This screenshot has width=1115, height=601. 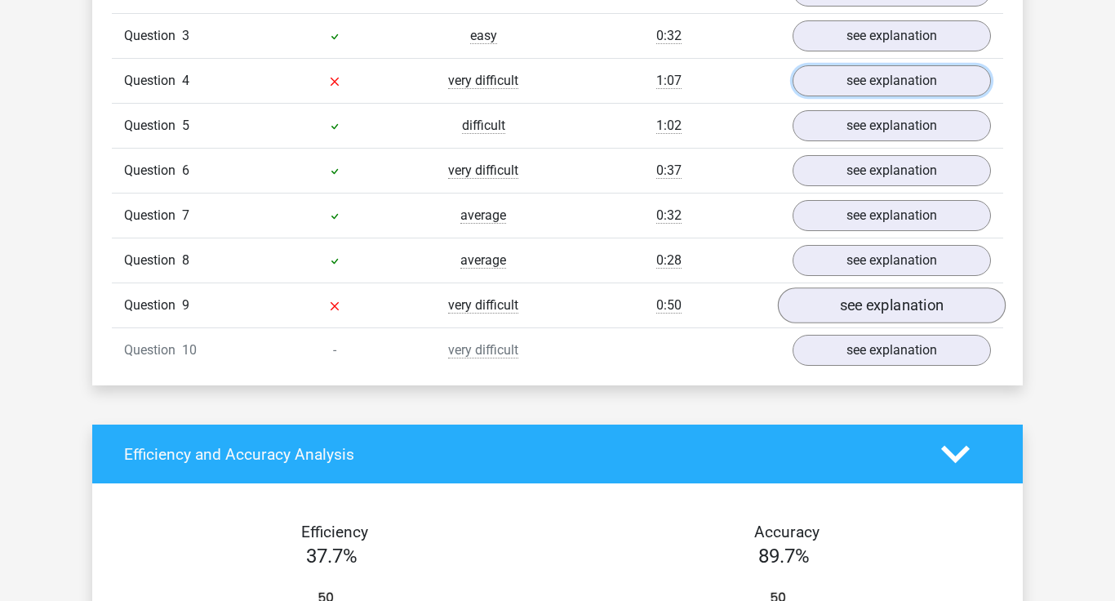 I want to click on span: 7, so click(x=185, y=215).